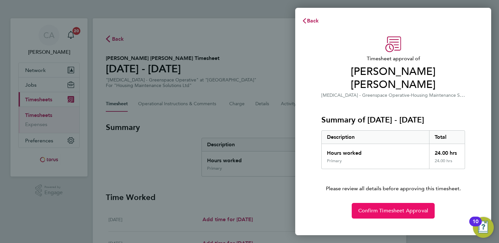 The image size is (499, 243). Describe the element at coordinates (393, 59) in the screenshot. I see `span: Timesheet approval of` at that location.